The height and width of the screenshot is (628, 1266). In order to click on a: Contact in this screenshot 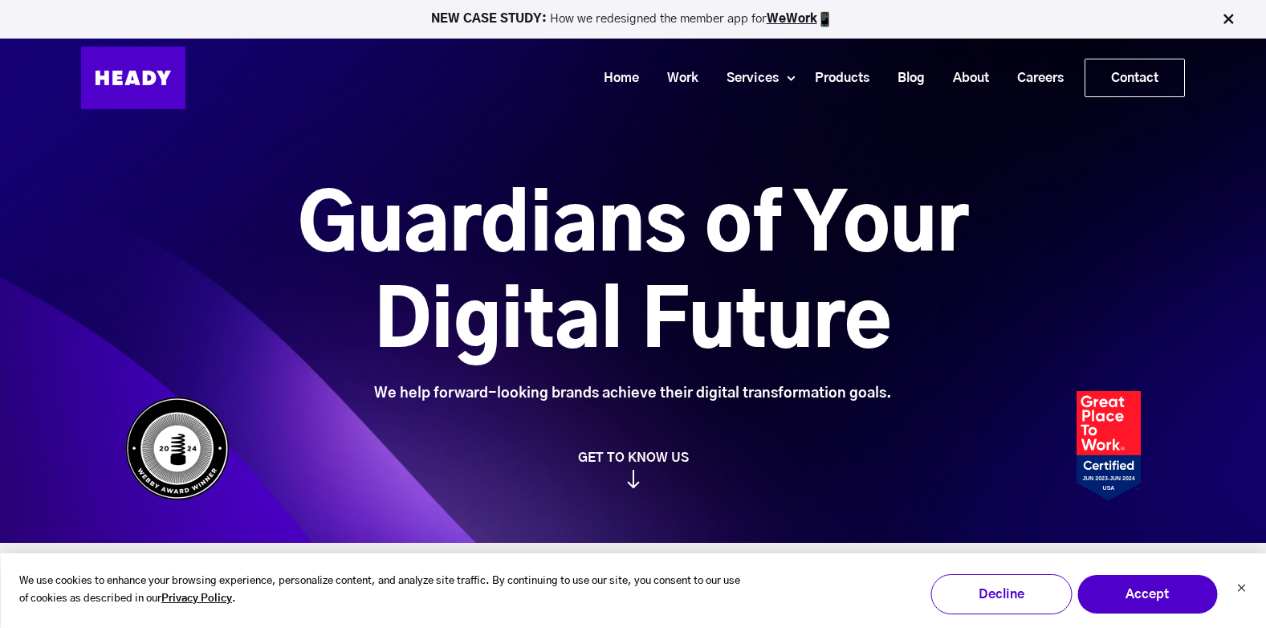, I will do `click(1134, 78)`.